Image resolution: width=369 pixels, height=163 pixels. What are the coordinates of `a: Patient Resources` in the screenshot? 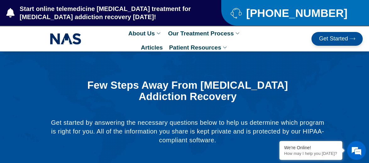 It's located at (198, 47).